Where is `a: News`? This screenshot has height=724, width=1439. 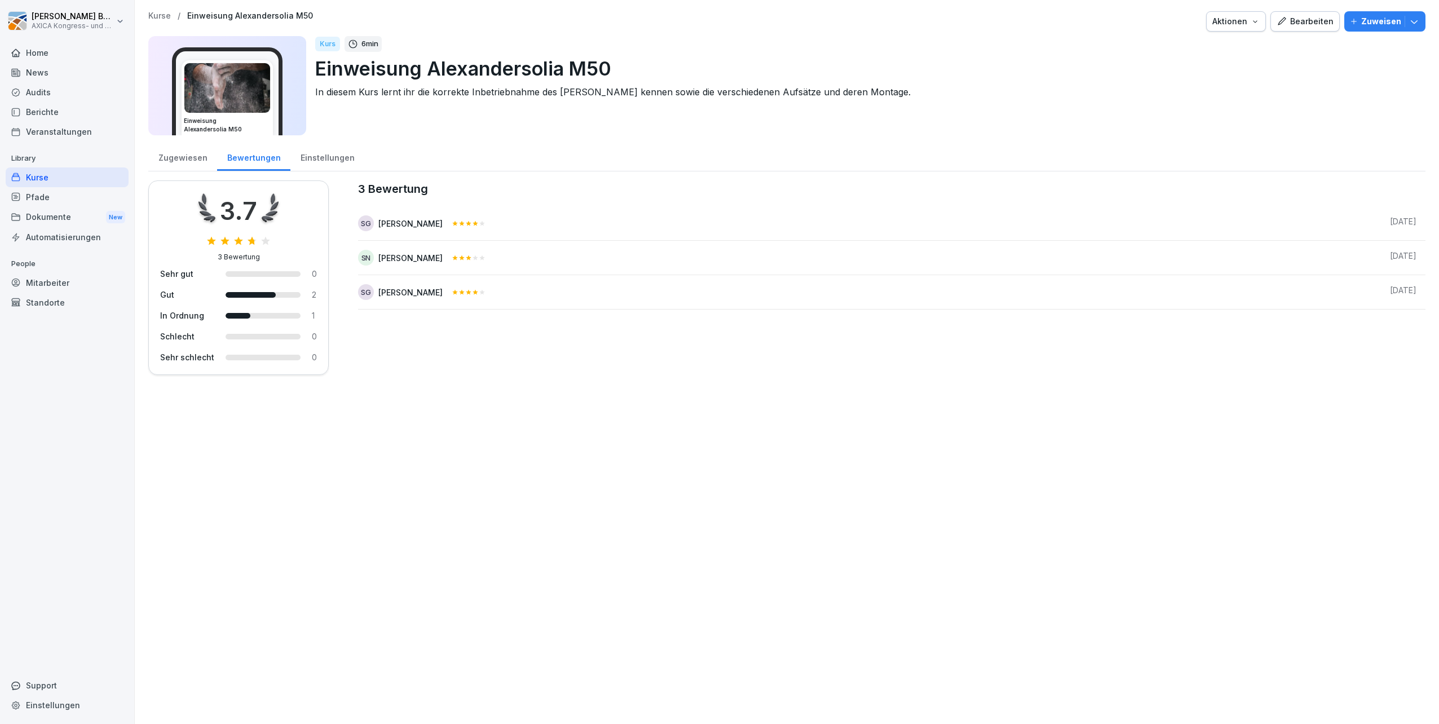 a: News is located at coordinates (67, 72).